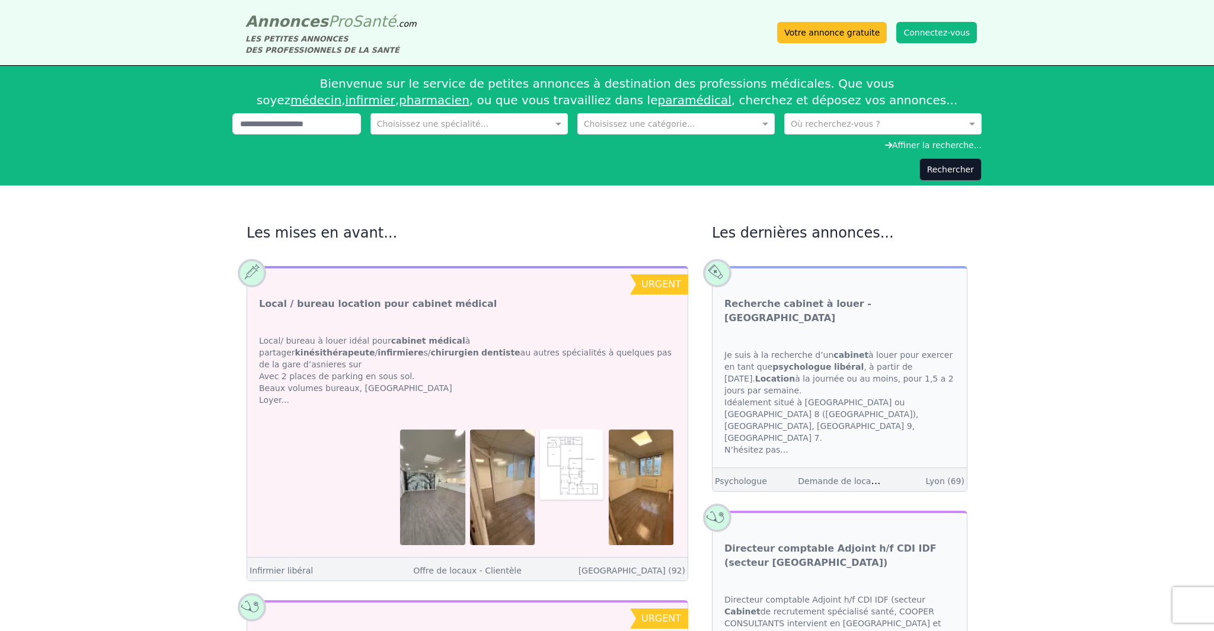 The image size is (1214, 631). Describe the element at coordinates (694, 100) in the screenshot. I see `a: paramédical` at that location.